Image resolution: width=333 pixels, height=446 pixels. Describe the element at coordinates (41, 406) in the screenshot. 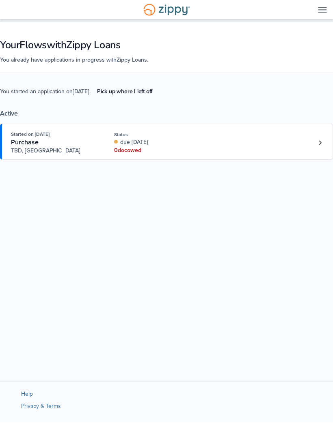

I see `a: Privacy & Terms` at that location.